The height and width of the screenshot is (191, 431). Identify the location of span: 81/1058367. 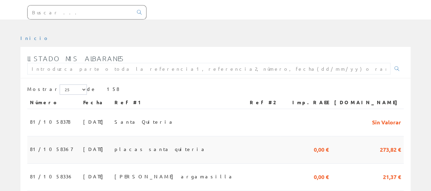
(51, 149).